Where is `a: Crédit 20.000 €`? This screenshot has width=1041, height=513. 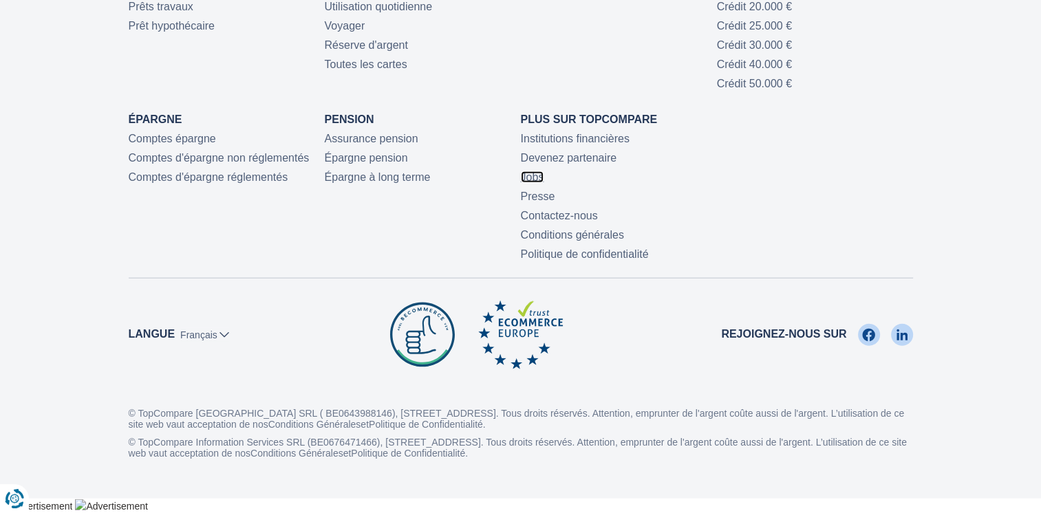 a: Crédit 20.000 € is located at coordinates (754, 6).